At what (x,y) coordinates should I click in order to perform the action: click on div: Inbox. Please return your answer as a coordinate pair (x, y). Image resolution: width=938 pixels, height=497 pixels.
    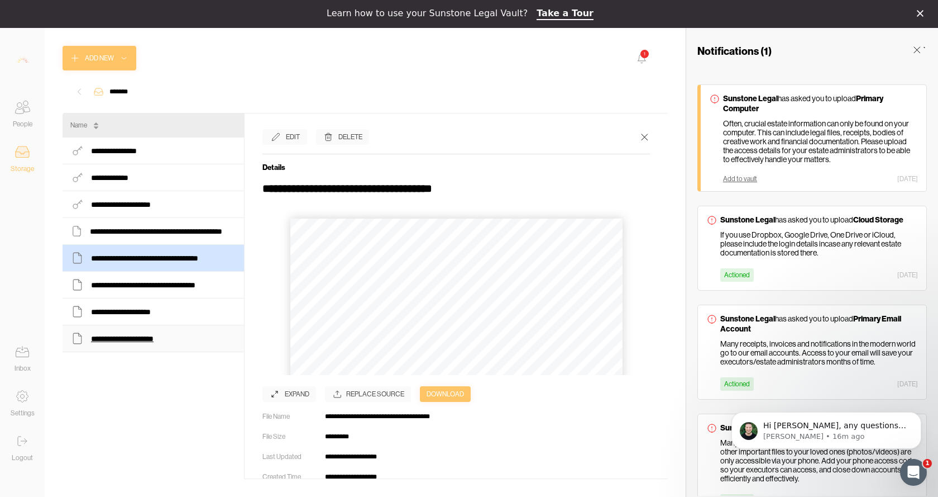
    Looking at the image, I should click on (22, 368).